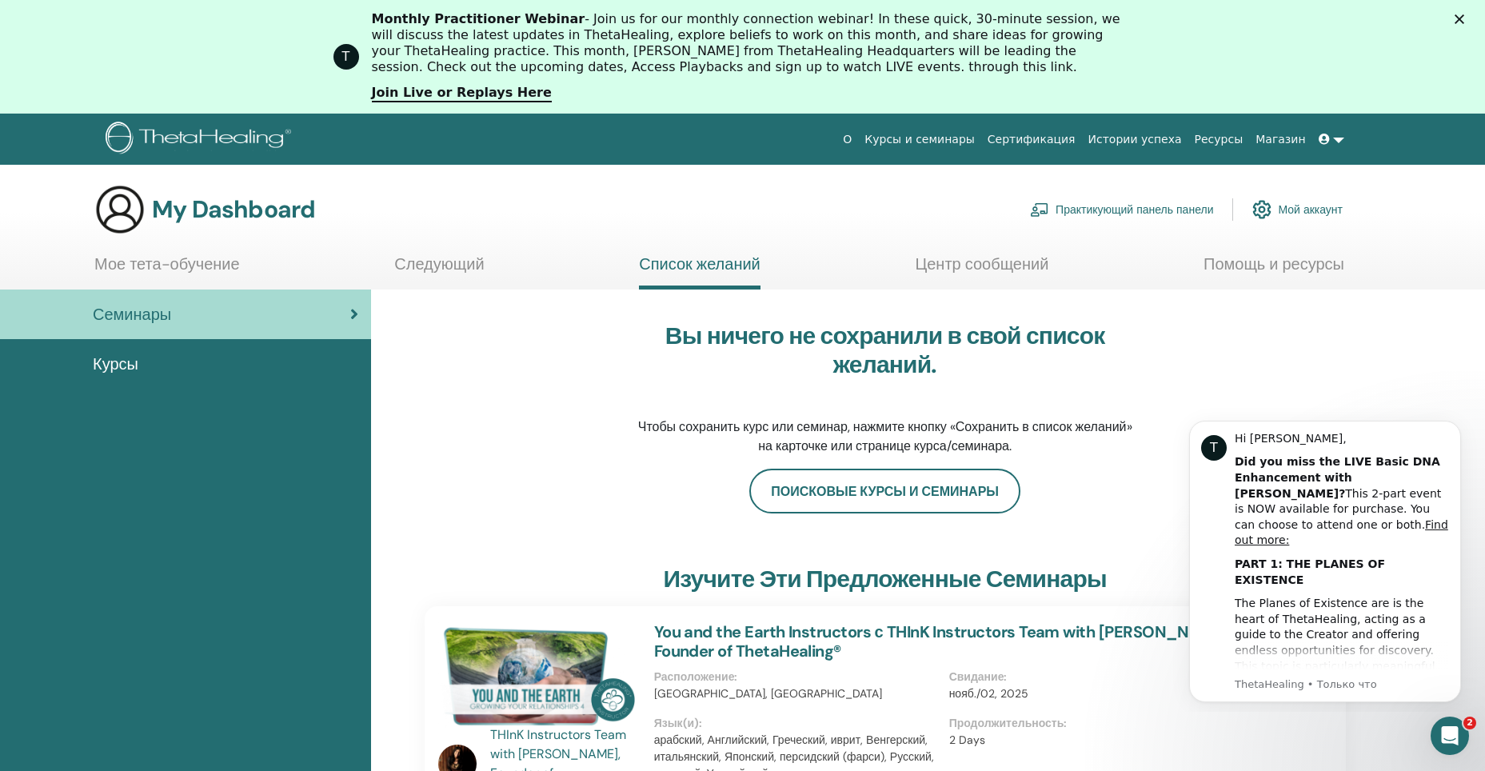  What do you see at coordinates (177, 145) in the screenshot?
I see `div: Message content` at bounding box center [177, 145].